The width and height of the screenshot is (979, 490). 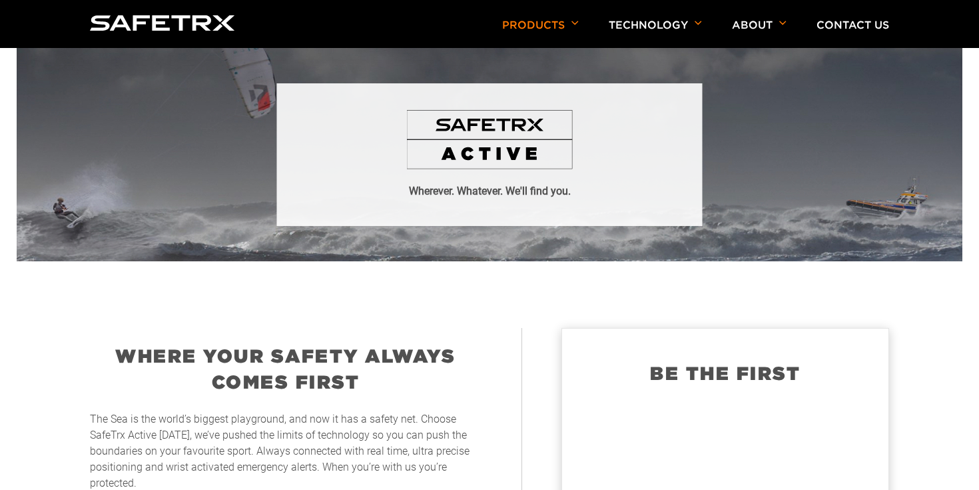 What do you see at coordinates (490, 208) in the screenshot?
I see `img: Hero SafeTrx` at bounding box center [490, 208].